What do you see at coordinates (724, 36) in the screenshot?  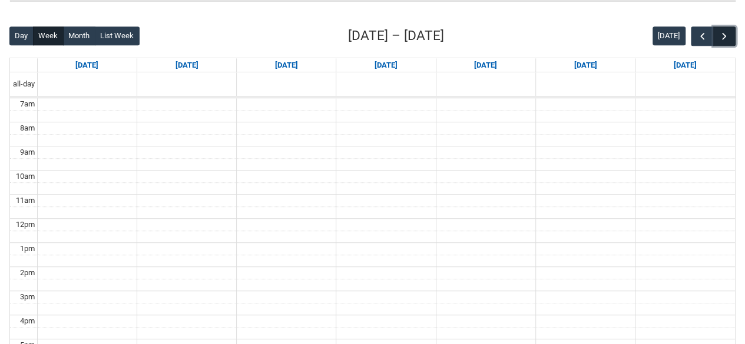 I see `button: Next Week` at bounding box center [724, 36].